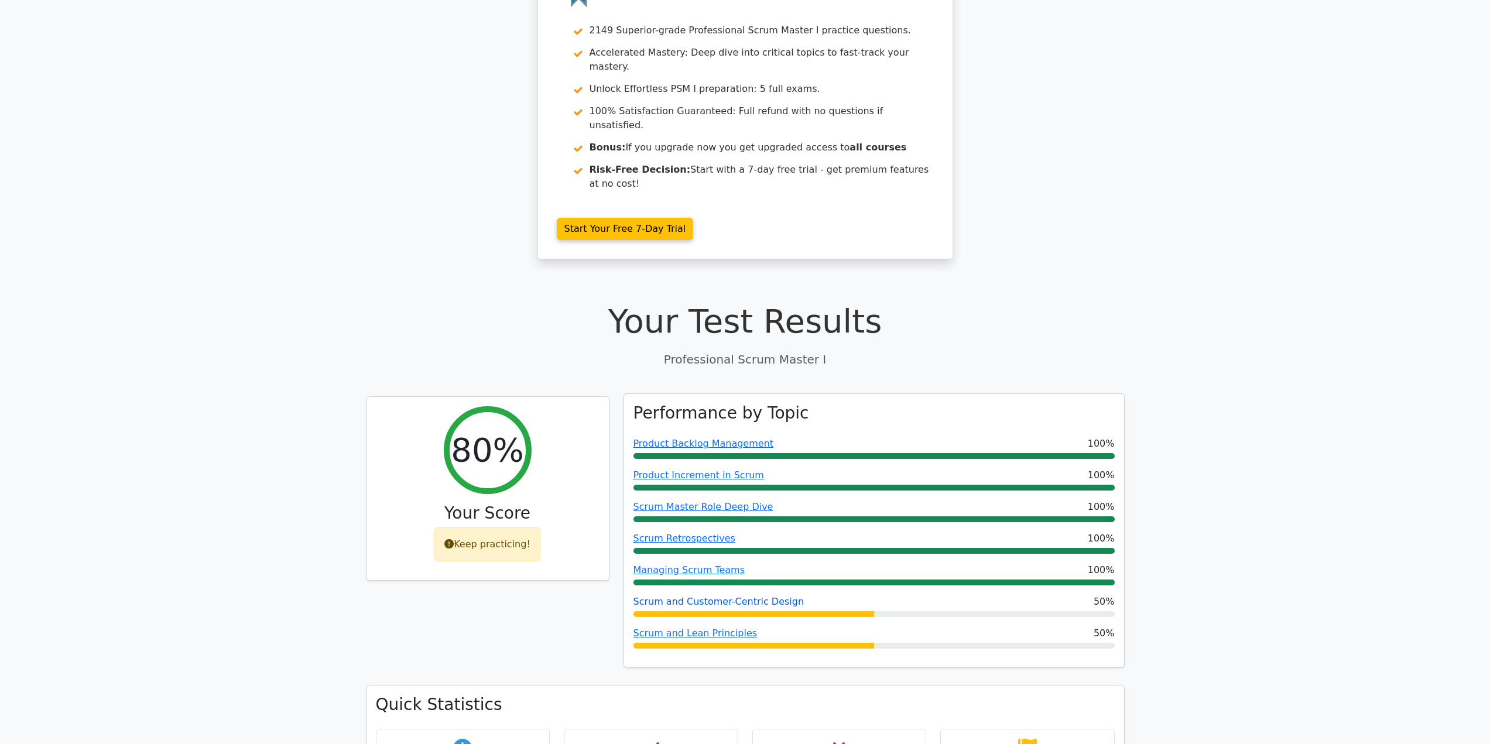 This screenshot has height=744, width=1490. Describe the element at coordinates (745, 321) in the screenshot. I see `h1: Your Test Results` at that location.